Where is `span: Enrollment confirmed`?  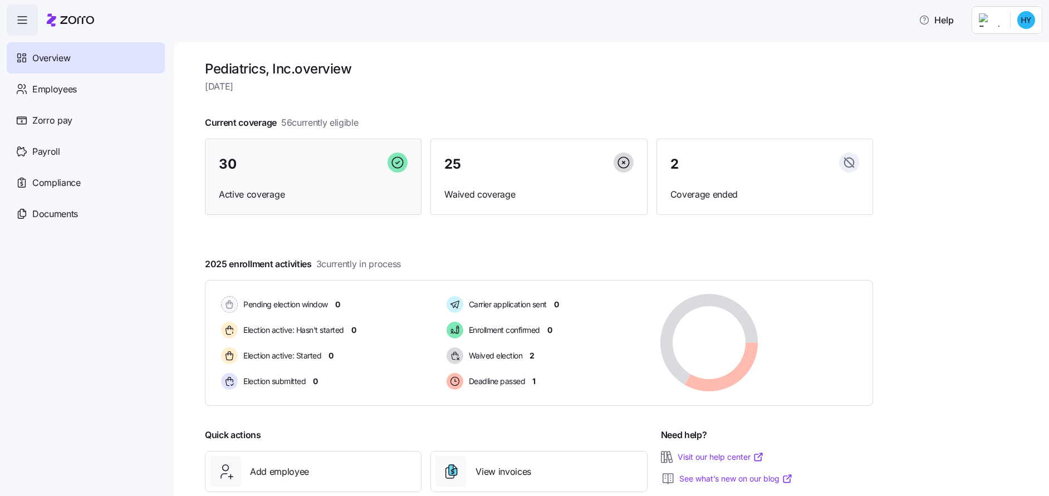
span: Enrollment confirmed is located at coordinates (503, 330).